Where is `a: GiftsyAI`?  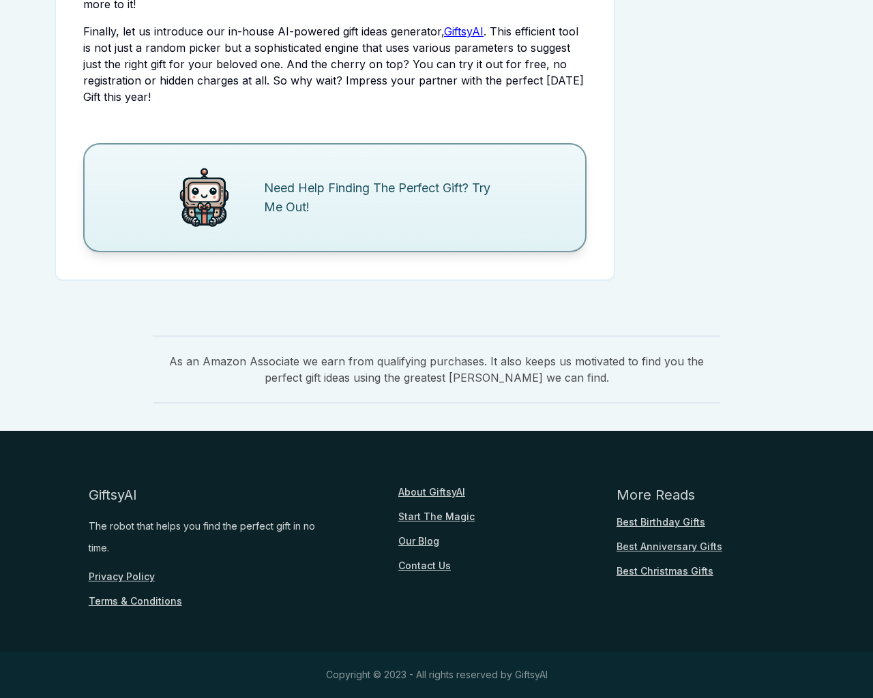
a: GiftsyAI is located at coordinates (464, 31).